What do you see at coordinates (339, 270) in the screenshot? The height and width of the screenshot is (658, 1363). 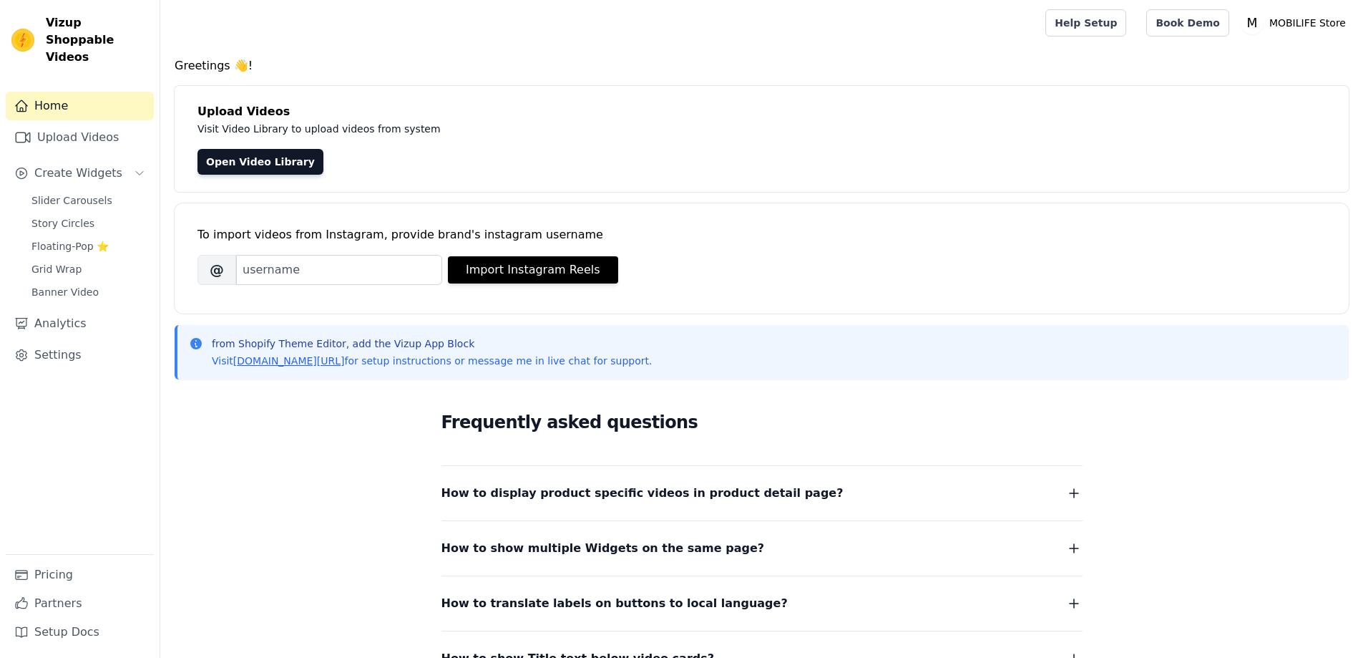 I see `input: username` at bounding box center [339, 270].